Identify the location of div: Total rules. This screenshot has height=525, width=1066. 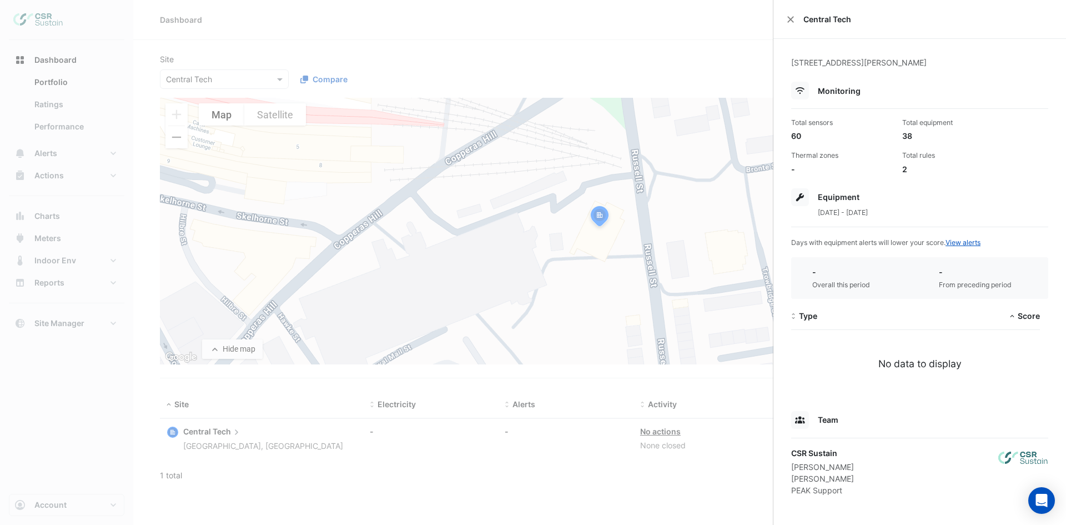
(953, 155).